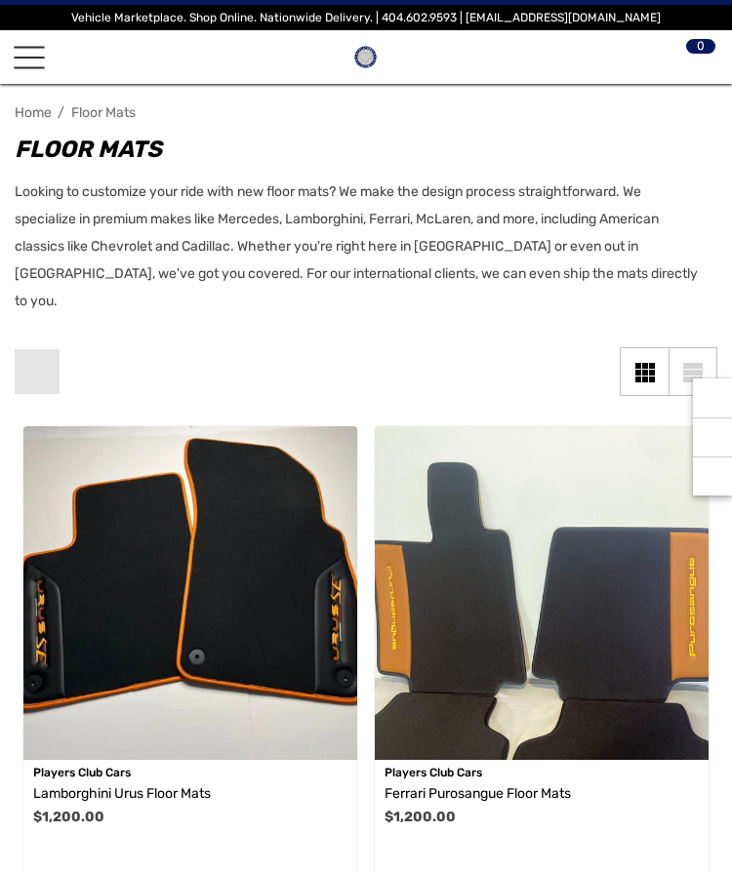 The height and width of the screenshot is (873, 732). I want to click on nav: Breadcrumb, so click(366, 112).